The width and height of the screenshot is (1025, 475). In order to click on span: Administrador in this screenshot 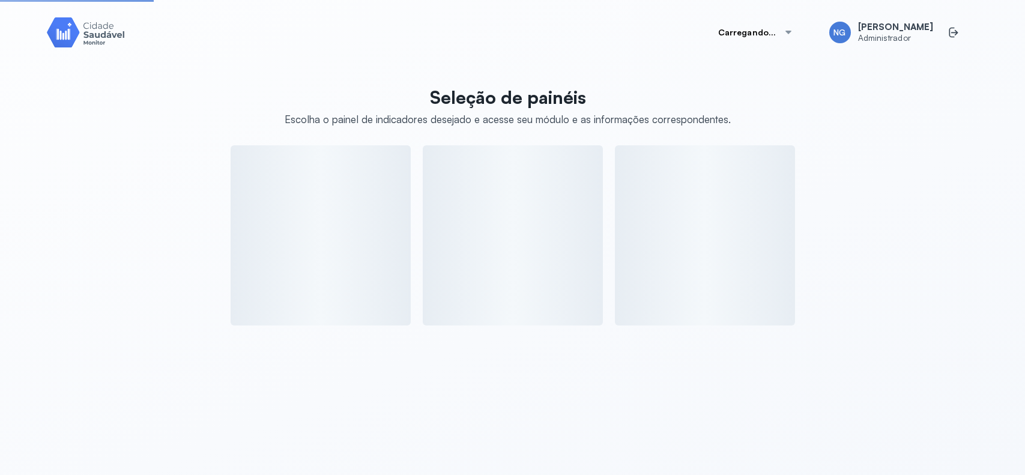, I will do `click(895, 38)`.